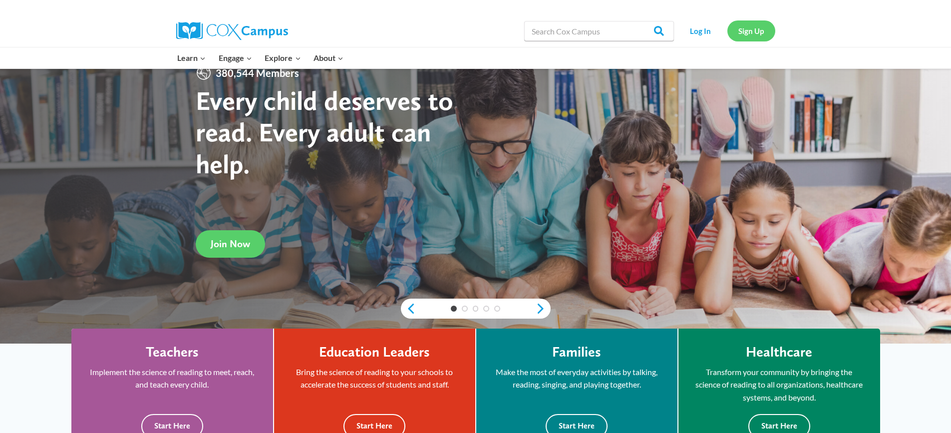 The height and width of the screenshot is (433, 951). I want to click on img: Cox Campus, so click(232, 31).